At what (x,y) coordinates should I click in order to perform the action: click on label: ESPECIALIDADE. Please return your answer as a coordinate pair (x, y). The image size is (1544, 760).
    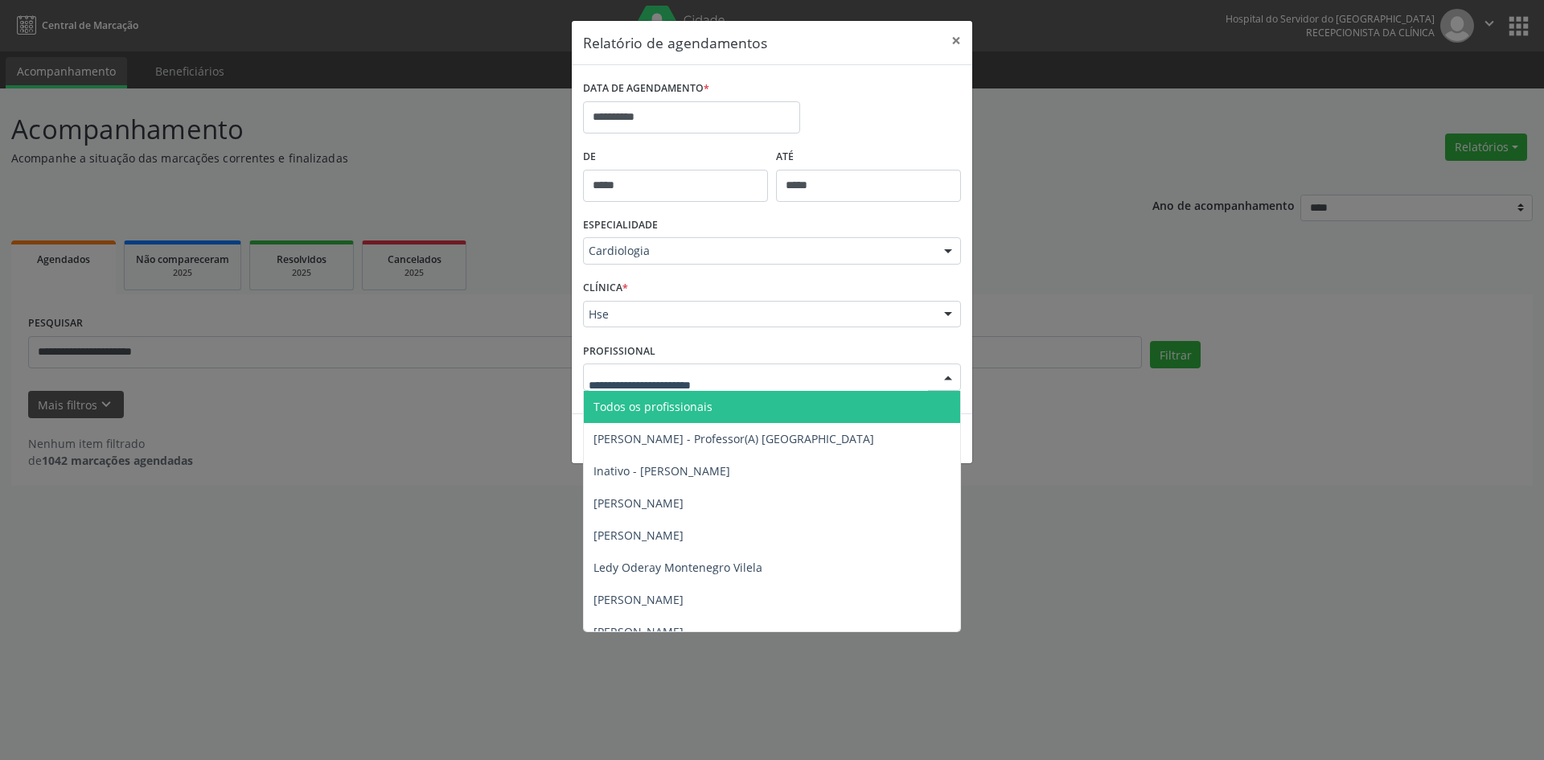
    Looking at the image, I should click on (620, 225).